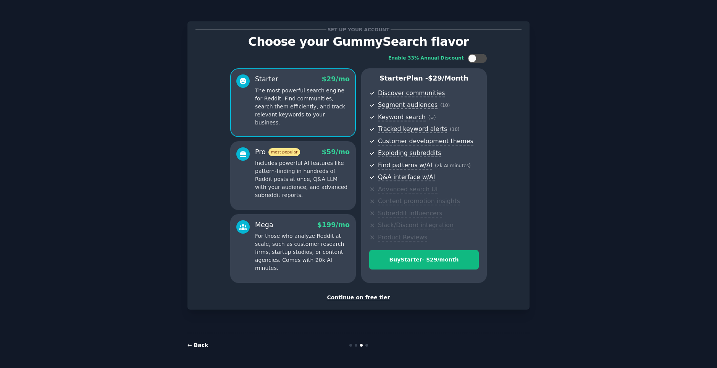 The width and height of the screenshot is (717, 368). What do you see at coordinates (336, 152) in the screenshot?
I see `span: $ 59 /mo` at bounding box center [336, 152].